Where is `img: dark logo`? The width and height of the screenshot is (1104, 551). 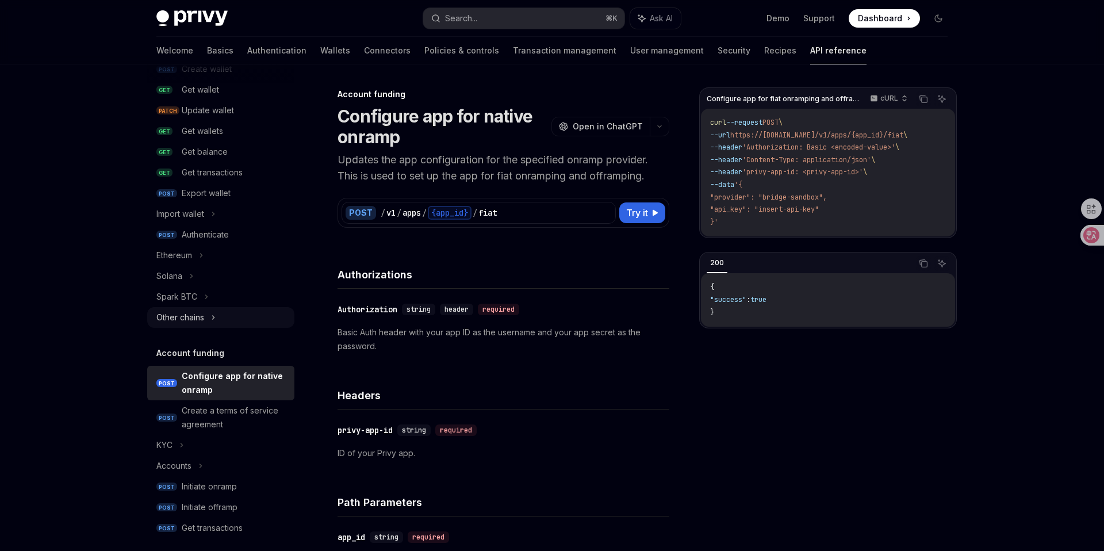 img: dark logo is located at coordinates (192, 18).